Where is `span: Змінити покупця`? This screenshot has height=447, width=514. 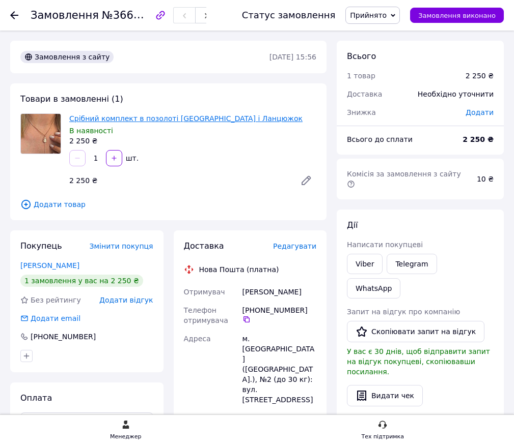
span: Змінити покупця is located at coordinates (121, 246).